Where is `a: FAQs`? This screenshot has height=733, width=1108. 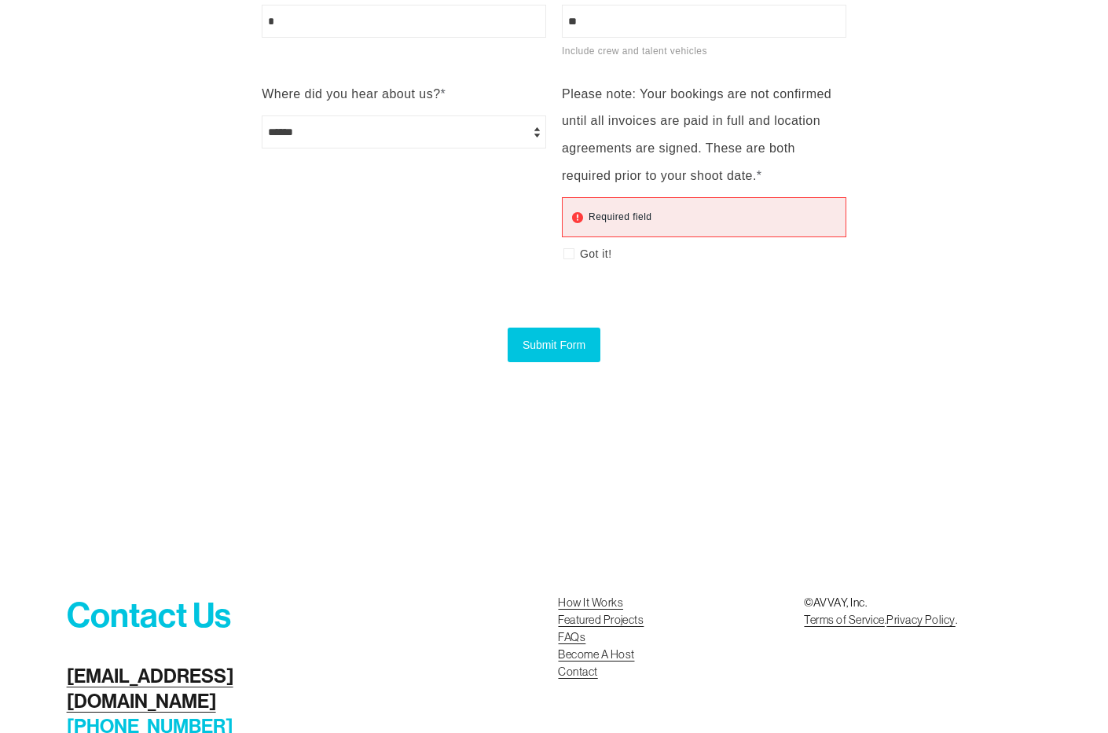
a: FAQs is located at coordinates (572, 638).